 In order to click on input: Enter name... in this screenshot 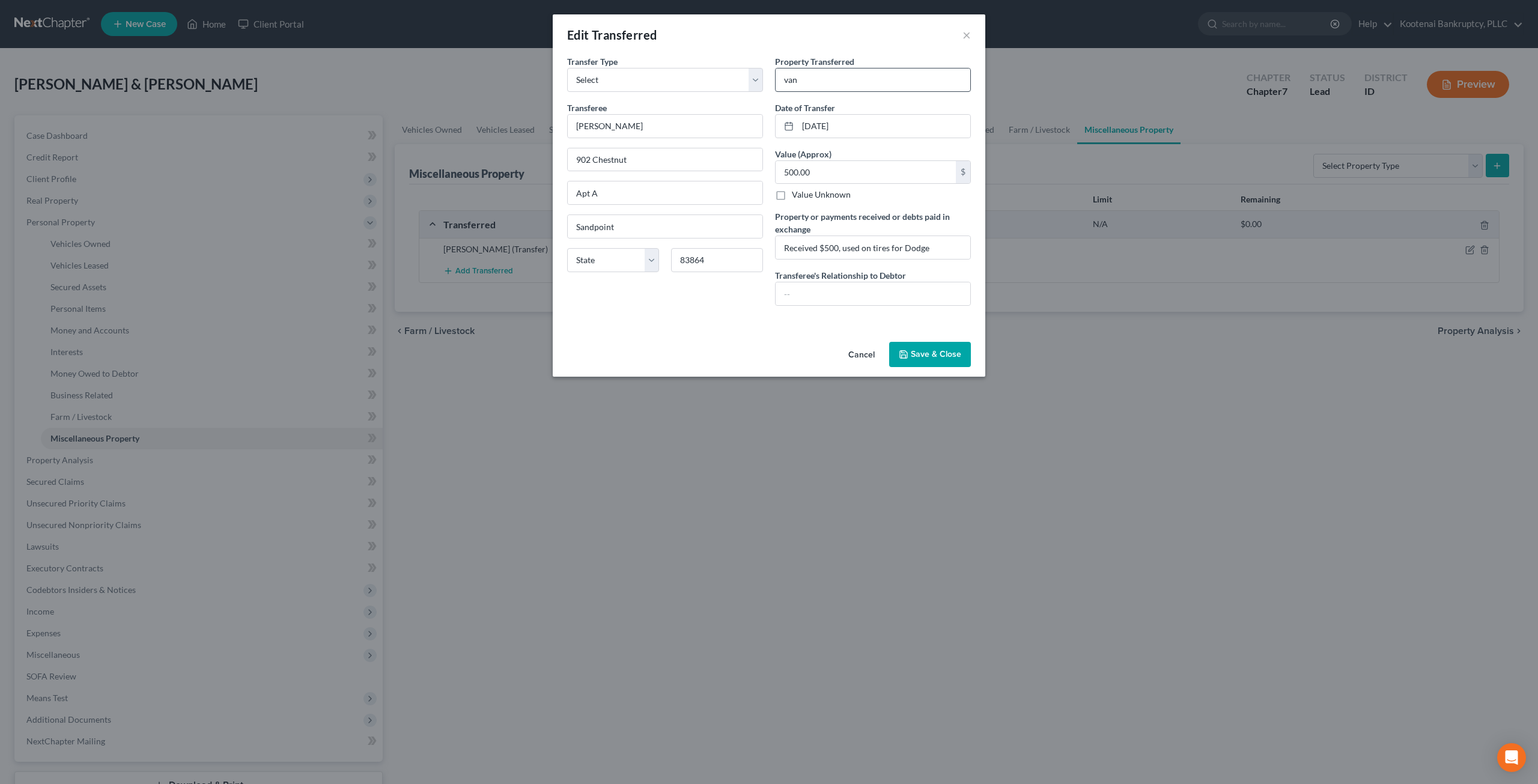, I will do `click(666, 127)`.